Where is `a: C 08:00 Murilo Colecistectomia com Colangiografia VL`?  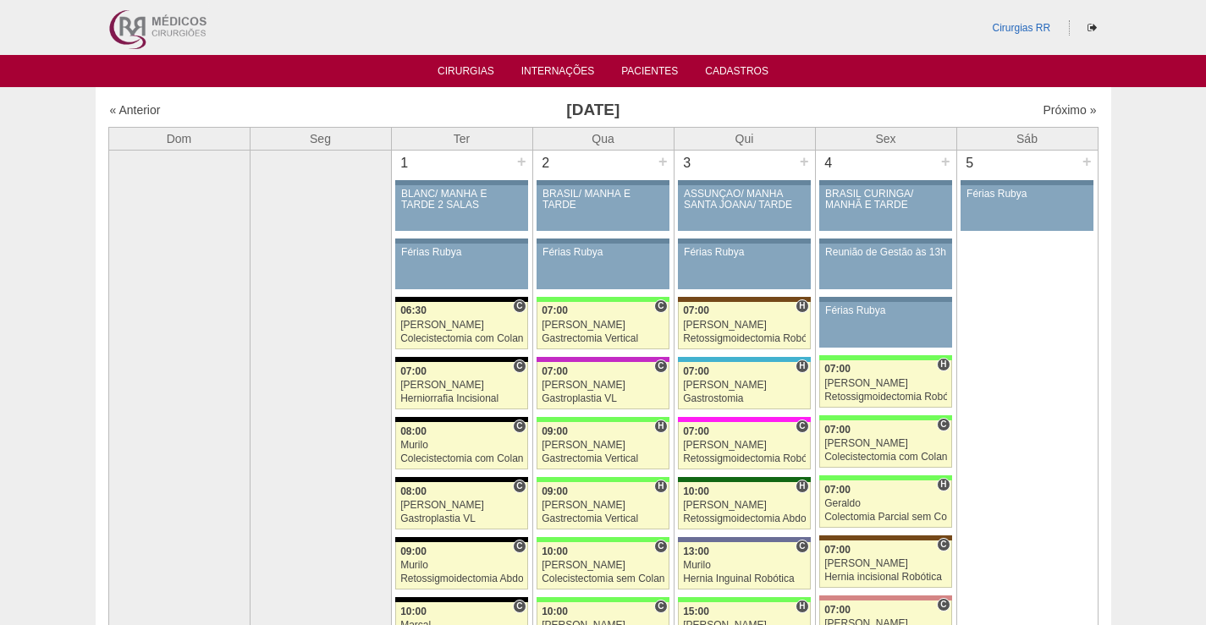 a: C 08:00 Murilo Colecistectomia com Colangiografia VL is located at coordinates (461, 446).